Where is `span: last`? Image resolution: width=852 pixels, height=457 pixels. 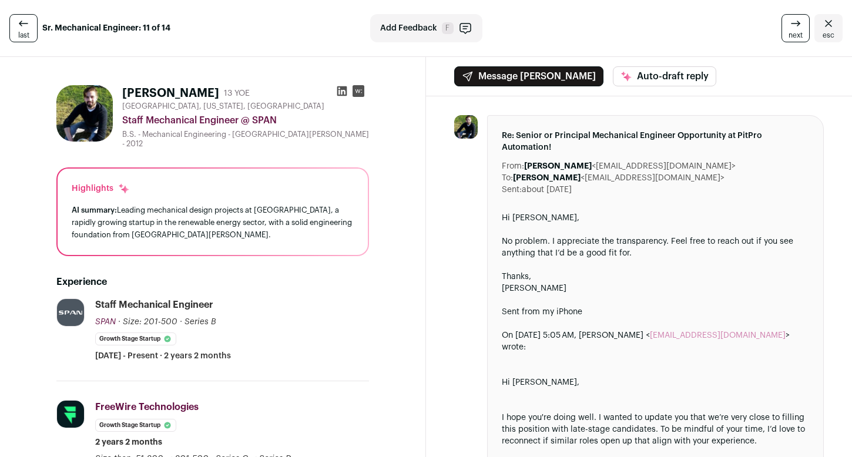
span: last is located at coordinates (24, 35).